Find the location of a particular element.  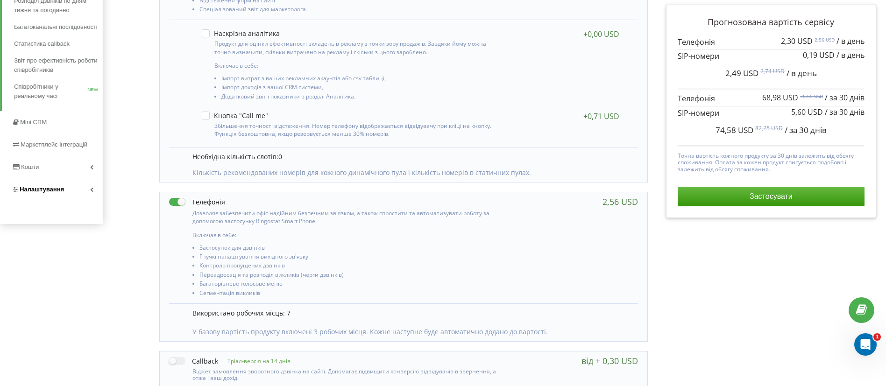

p: Необхідна кількість слотів: is located at coordinates (411, 157).